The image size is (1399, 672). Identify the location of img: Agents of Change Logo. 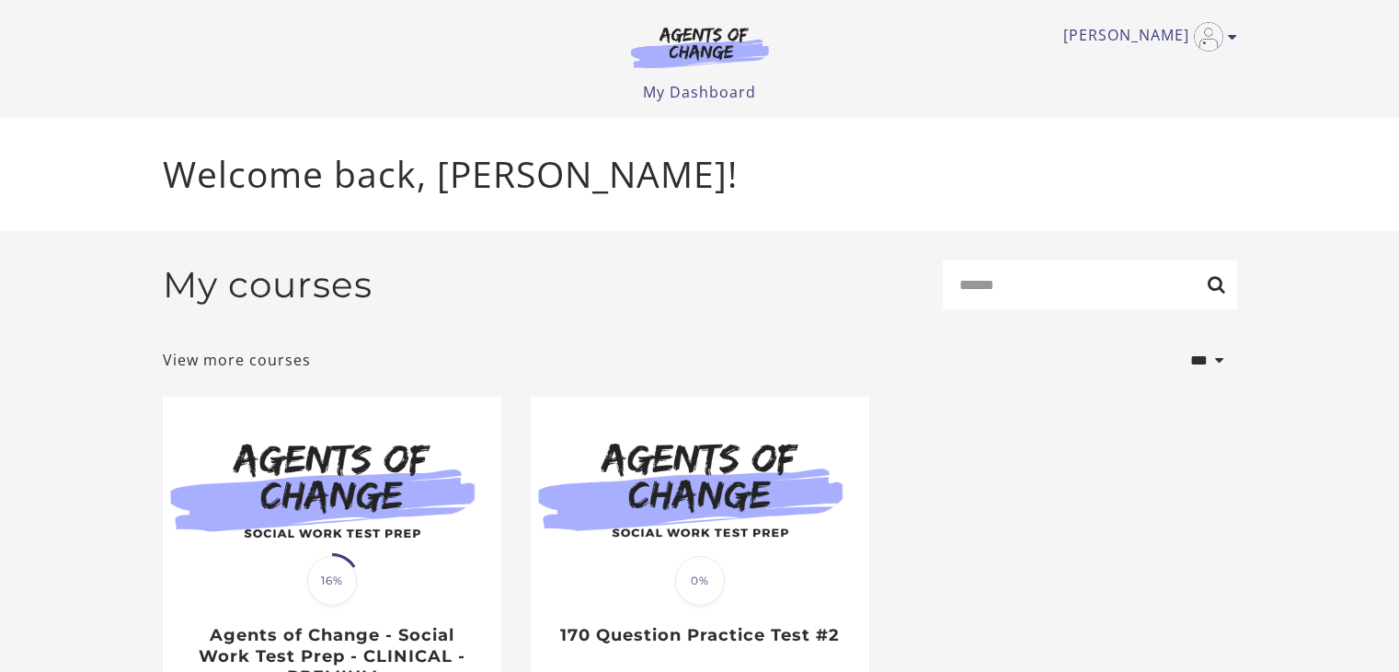
(700, 47).